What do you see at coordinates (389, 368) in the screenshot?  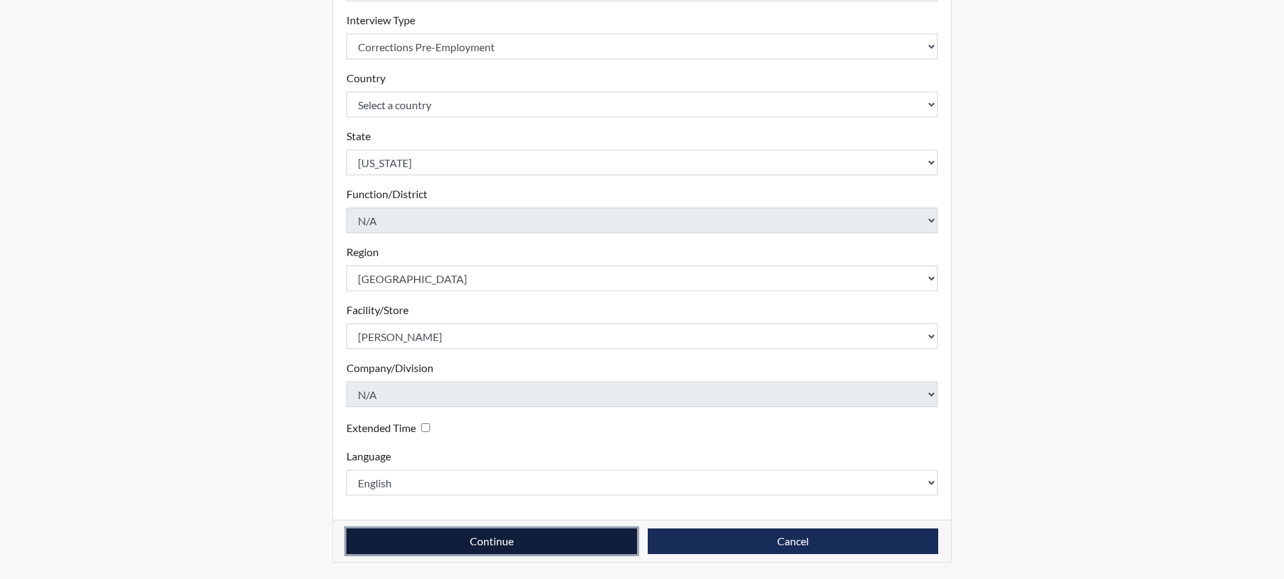 I see `label: Company/Division` at bounding box center [389, 368].